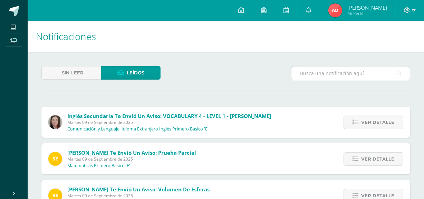 The width and height of the screenshot is (424, 199). What do you see at coordinates (55, 159) in the screenshot?
I see `img: 03c2987289e60ca238394da5f82a525a.png` at bounding box center [55, 159].